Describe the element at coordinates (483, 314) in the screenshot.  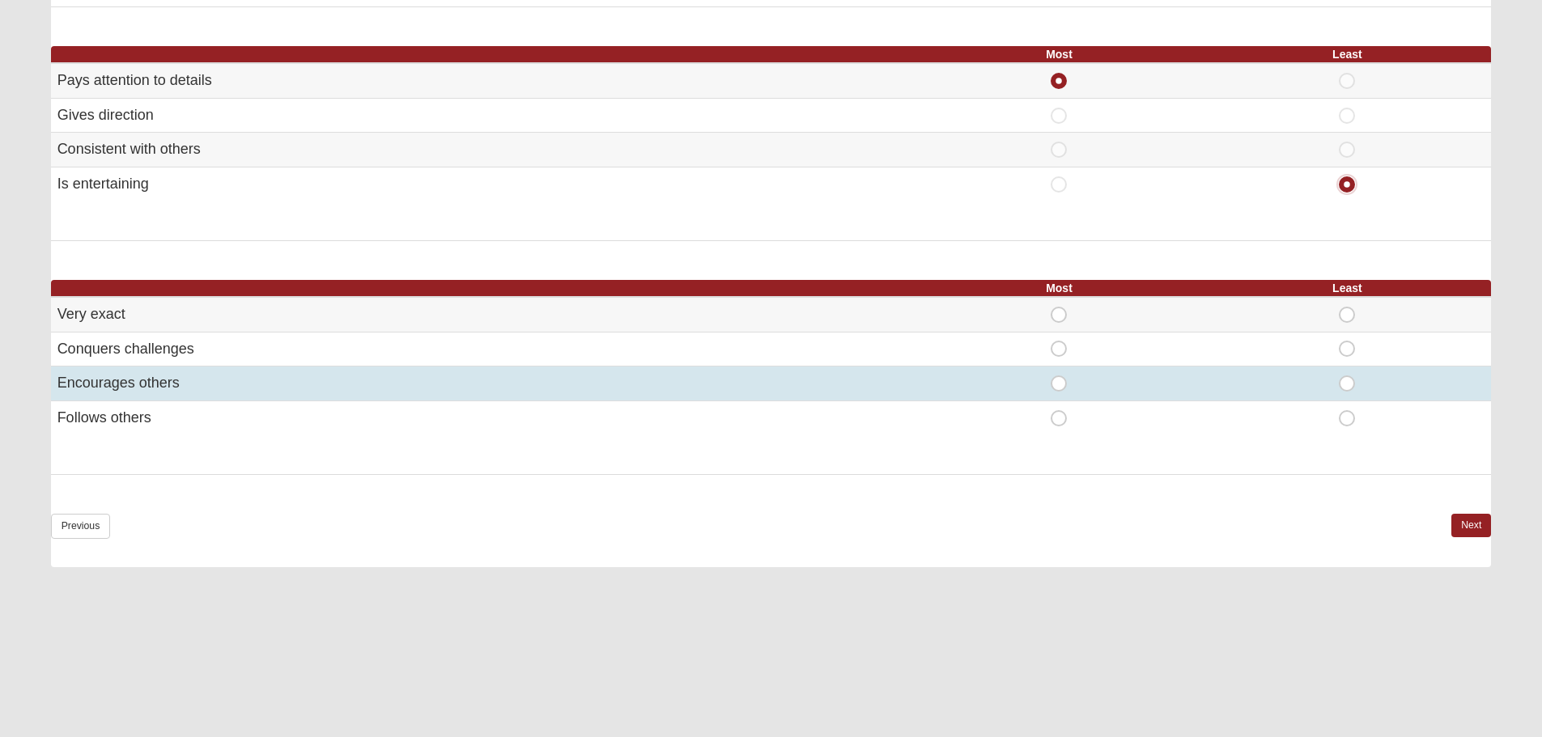
I see `td: Very exact` at that location.